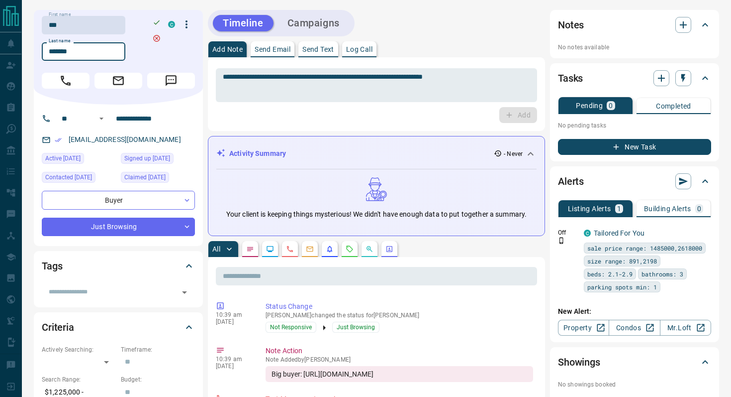  What do you see at coordinates (60, 14) in the screenshot?
I see `label: First name` at bounding box center [60, 14].